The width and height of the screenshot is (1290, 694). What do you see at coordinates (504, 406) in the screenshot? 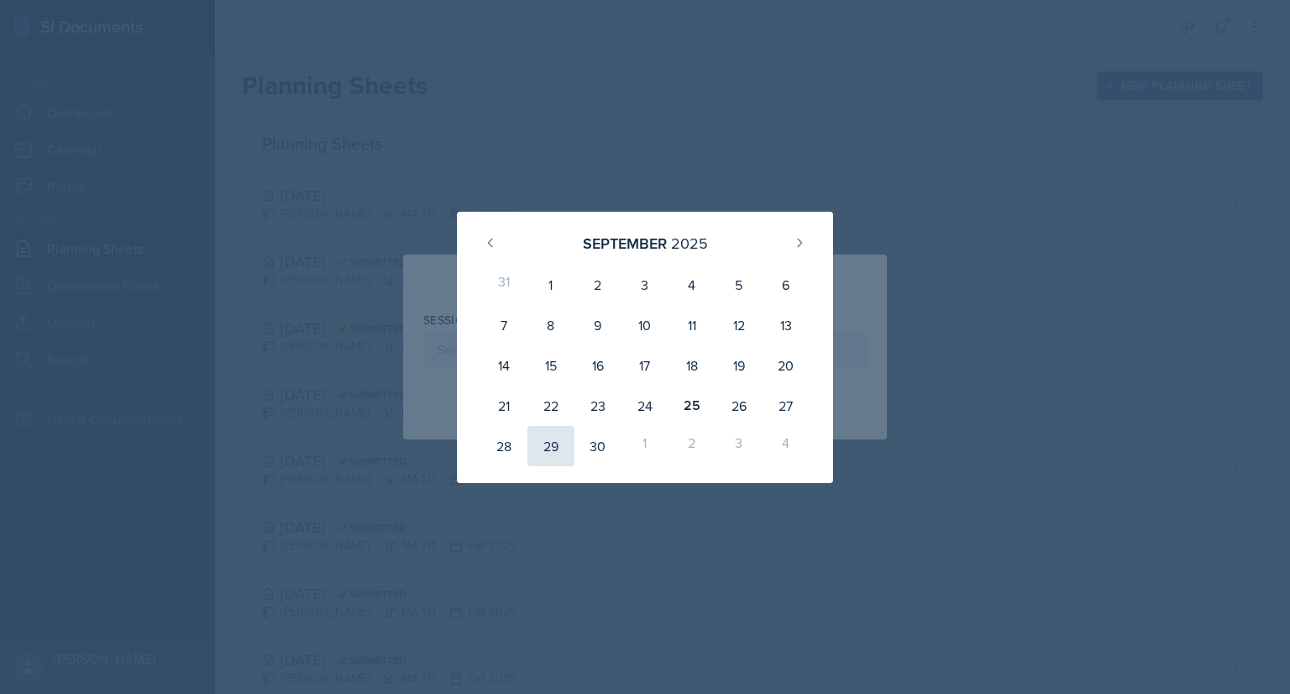
I see `div: 21` at bounding box center [504, 406].